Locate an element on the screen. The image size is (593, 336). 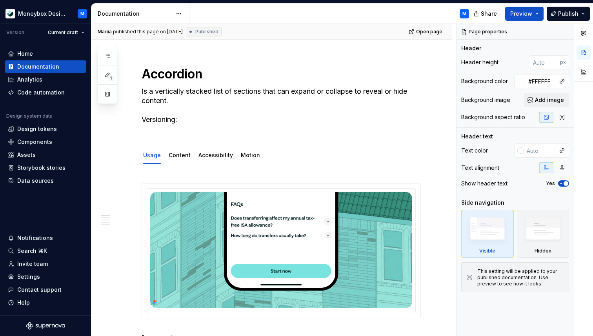
div: Header text is located at coordinates (477, 137).